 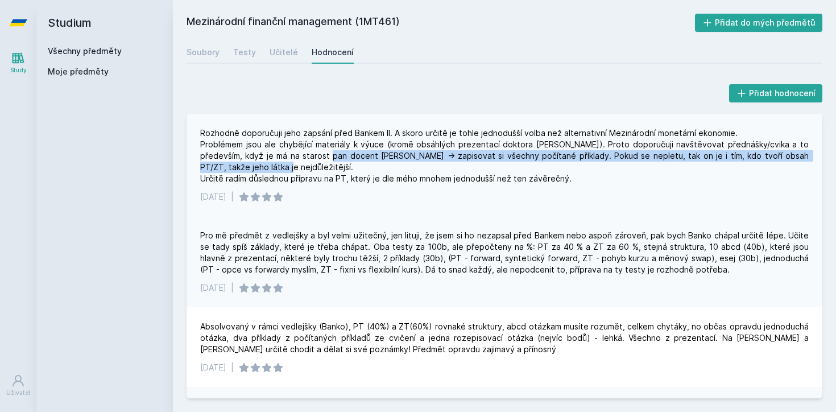 I want to click on a: Soubory, so click(x=203, y=52).